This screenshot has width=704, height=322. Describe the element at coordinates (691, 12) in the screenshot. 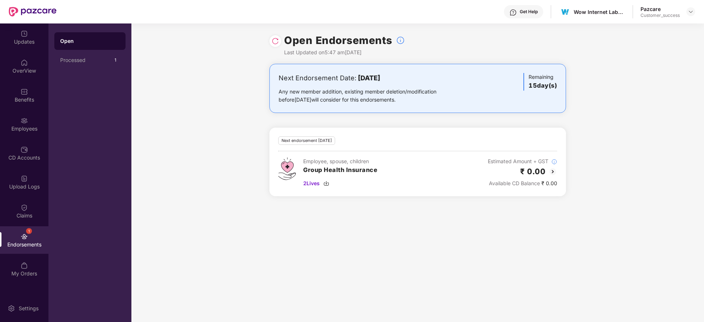

I see `img: svg+xml;base64,PHN2ZyBpZD0iRHJvcGRvd24tMzJ4MzIiIHhtbG5zPSJodHRwOi8vd3d3LnczLm9yZy8yMDAwL3N2ZyIgd2...` at that location.